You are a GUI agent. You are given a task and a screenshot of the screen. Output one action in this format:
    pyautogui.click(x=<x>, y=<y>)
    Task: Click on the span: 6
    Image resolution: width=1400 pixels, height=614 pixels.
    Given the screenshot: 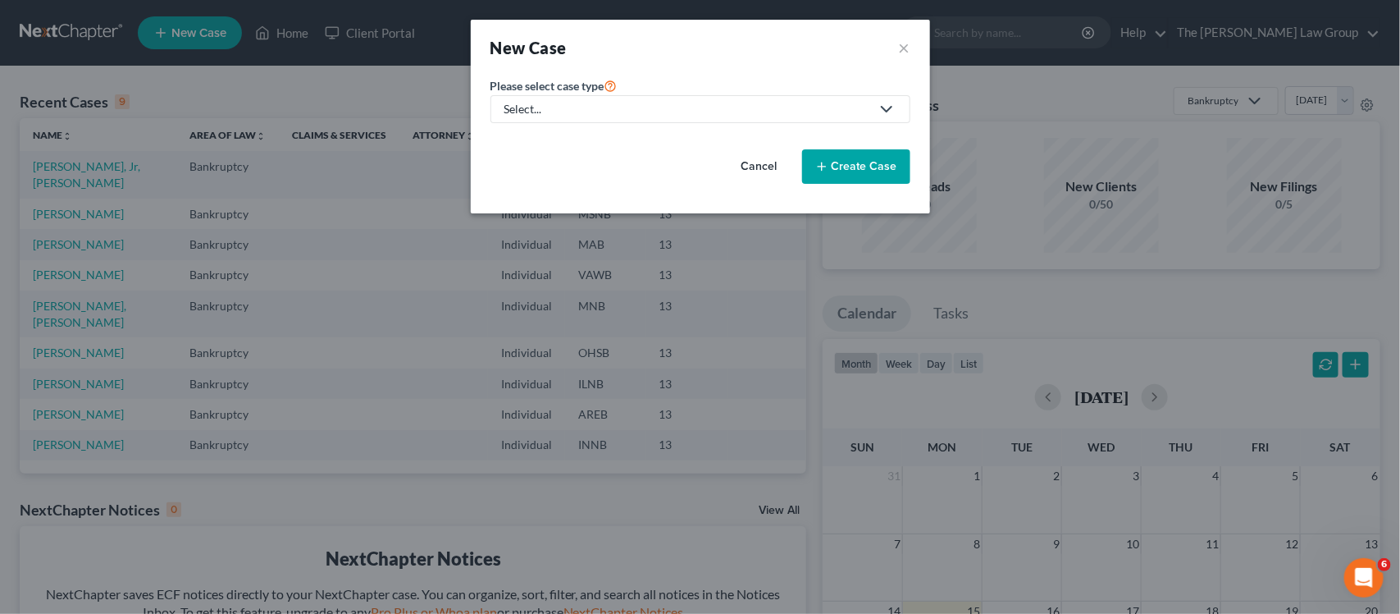 What is the action you would take?
    pyautogui.click(x=1385, y=564)
    